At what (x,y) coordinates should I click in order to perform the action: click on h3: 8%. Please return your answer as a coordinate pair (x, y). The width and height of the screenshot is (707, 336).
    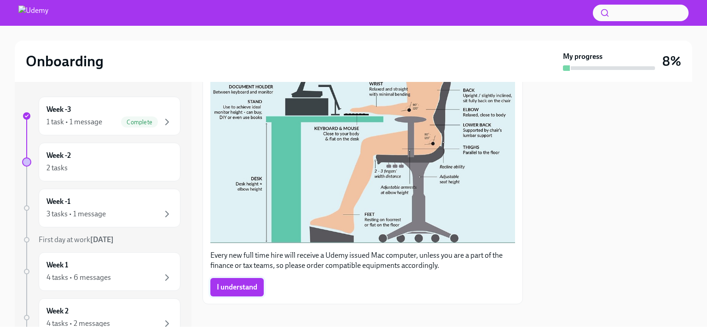
    Looking at the image, I should click on (672, 61).